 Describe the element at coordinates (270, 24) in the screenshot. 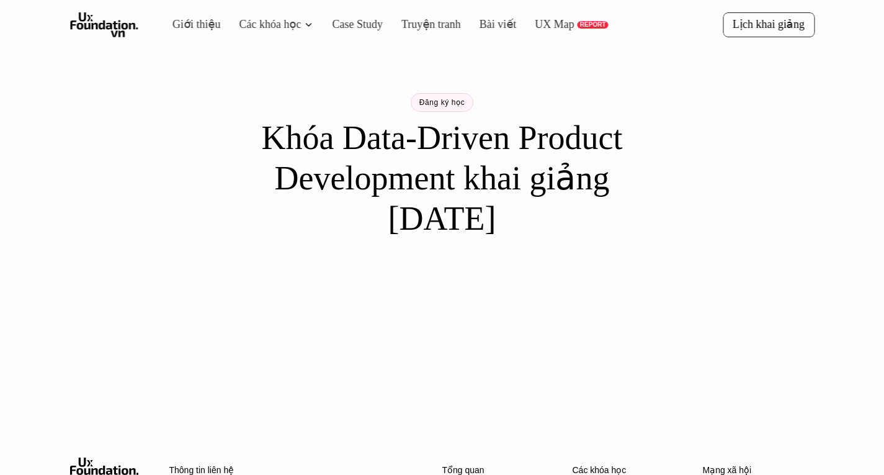

I see `a: Các khóa học` at that location.